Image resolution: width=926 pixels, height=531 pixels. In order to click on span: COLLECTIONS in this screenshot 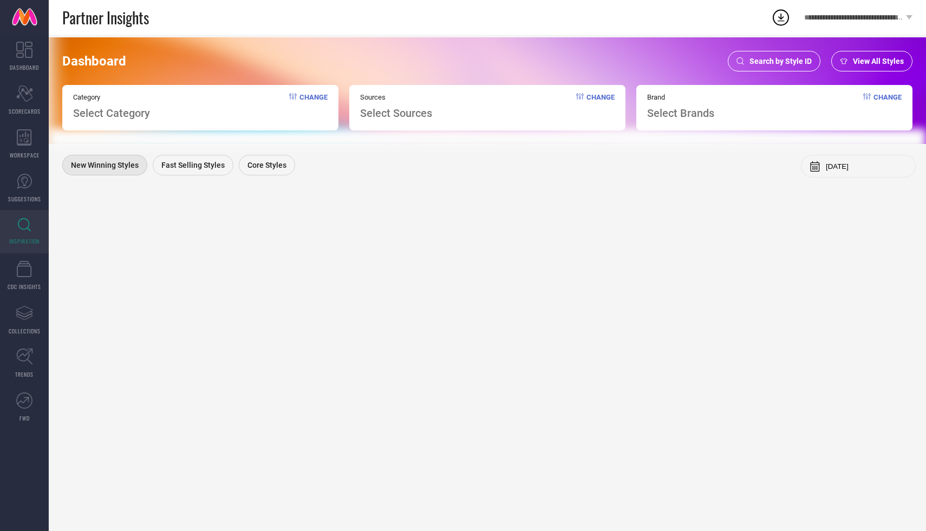, I will do `click(24, 331)`.